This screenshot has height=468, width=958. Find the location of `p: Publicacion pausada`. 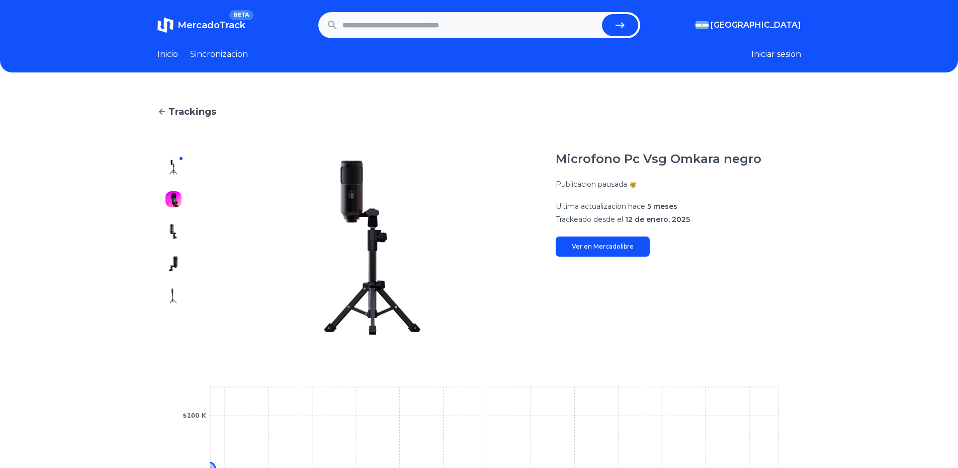

p: Publicacion pausada is located at coordinates (592, 184).